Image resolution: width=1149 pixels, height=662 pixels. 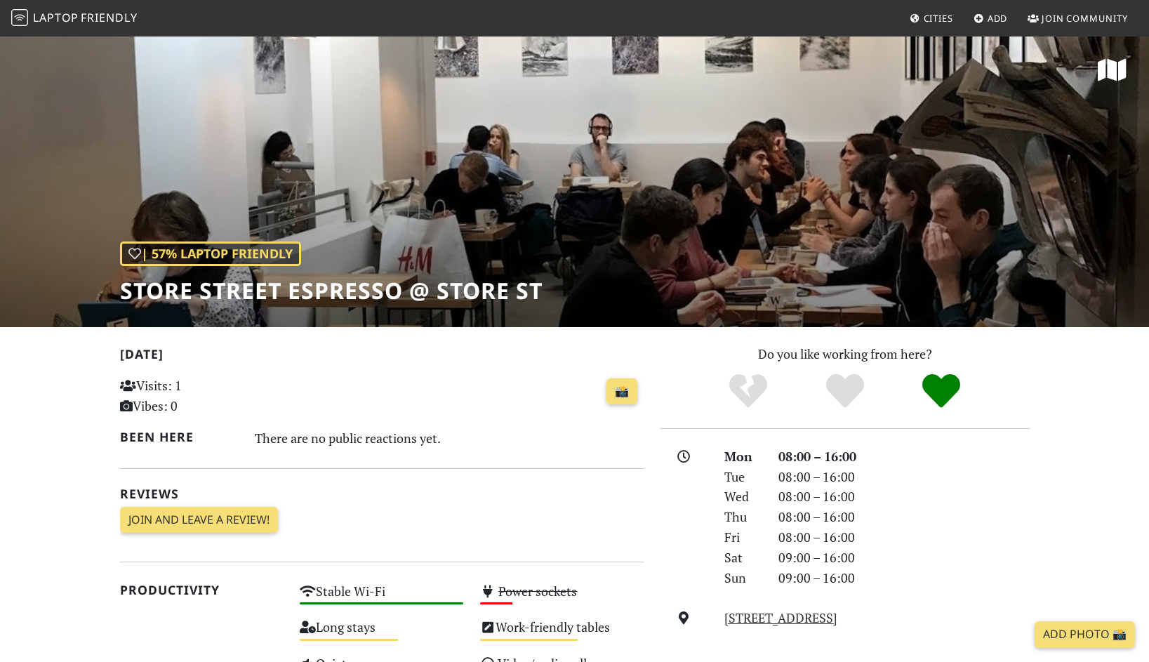 I want to click on h1: Store Street Espresso @ Store St, so click(x=331, y=290).